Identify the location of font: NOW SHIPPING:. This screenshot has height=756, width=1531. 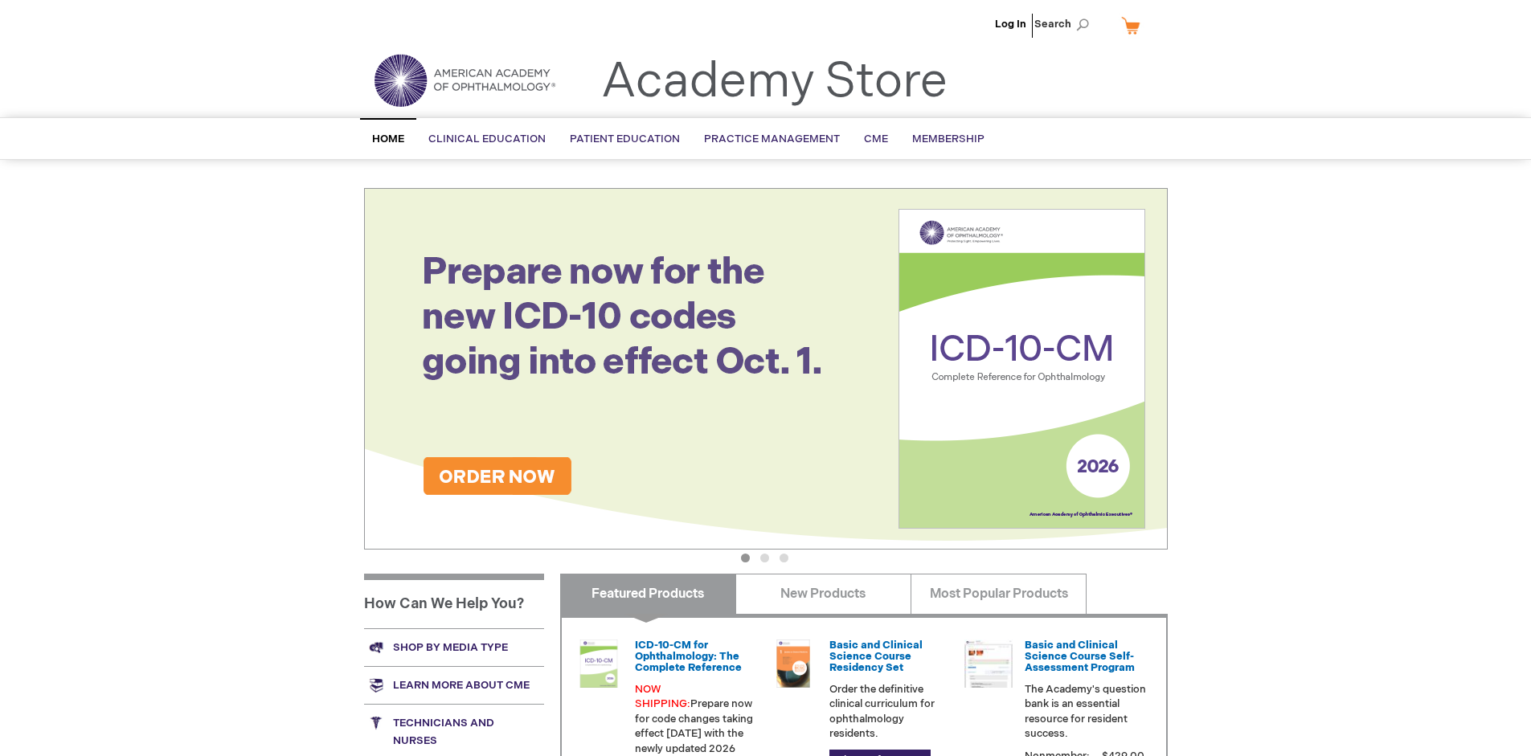
(662, 697).